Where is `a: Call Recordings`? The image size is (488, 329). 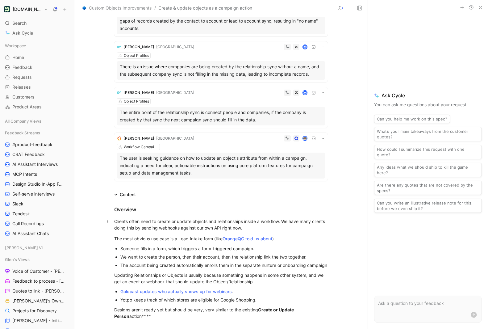
a: Call Recordings is located at coordinates (37, 223).